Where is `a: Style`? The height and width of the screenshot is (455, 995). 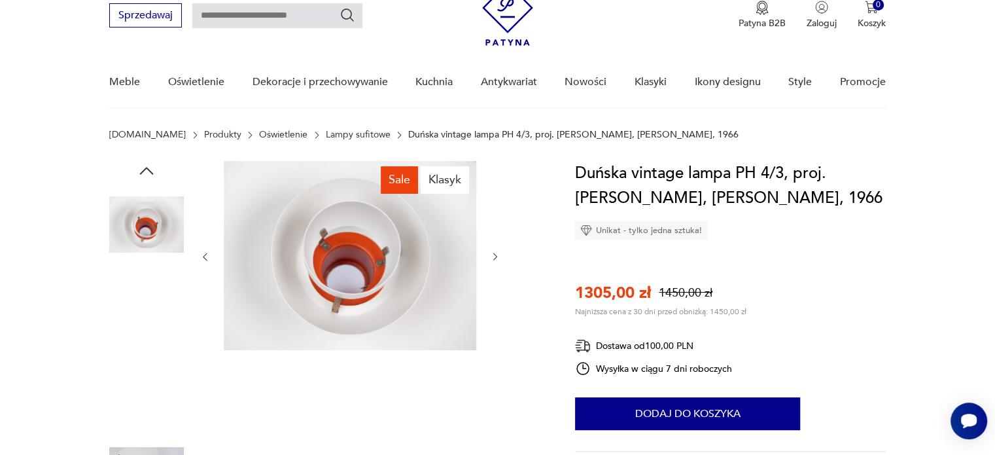
a: Style is located at coordinates (800, 82).